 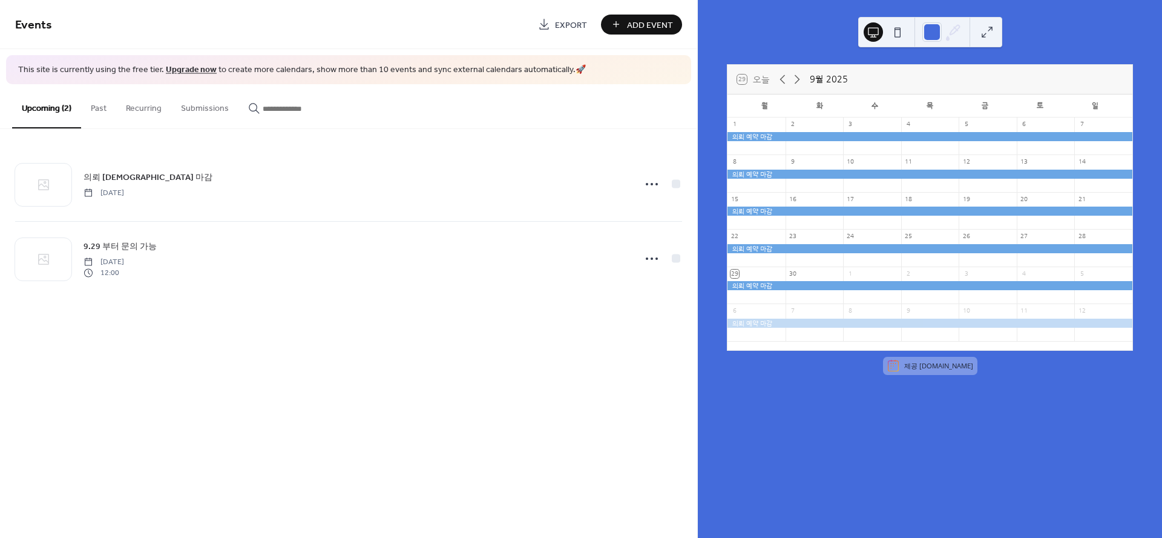 What do you see at coordinates (793, 237) in the screenshot?
I see `div: 23` at bounding box center [793, 237].